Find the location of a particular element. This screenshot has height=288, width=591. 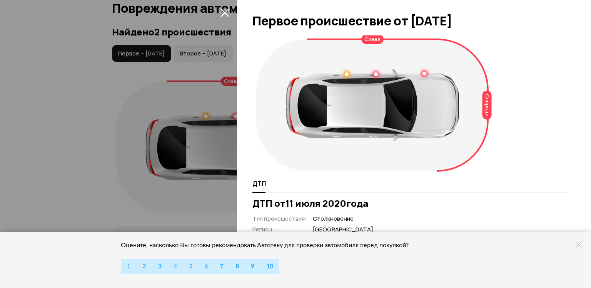

button: 7 is located at coordinates (221, 266).